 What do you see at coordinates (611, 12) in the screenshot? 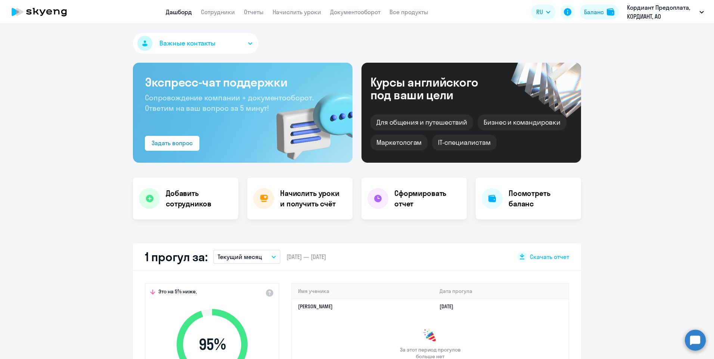
I see `img: balance` at bounding box center [611, 12].